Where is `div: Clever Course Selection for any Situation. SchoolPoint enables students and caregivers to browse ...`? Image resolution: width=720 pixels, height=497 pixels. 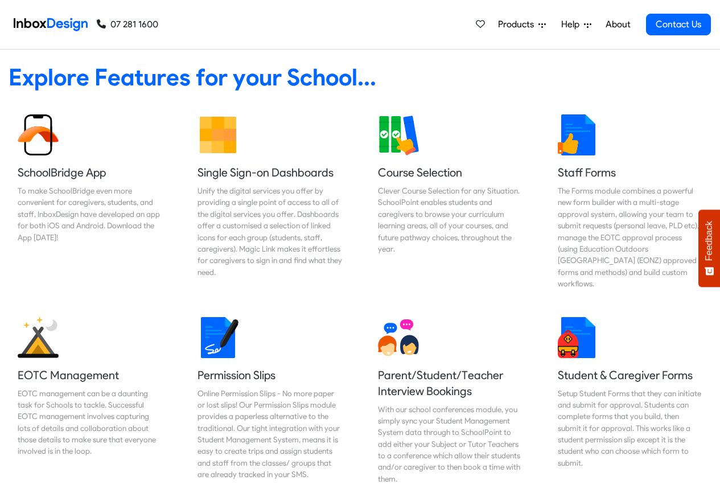
div: Clever Course Selection for any Situation. SchoolPoint enables students and caregivers to browse ... is located at coordinates (450, 220).